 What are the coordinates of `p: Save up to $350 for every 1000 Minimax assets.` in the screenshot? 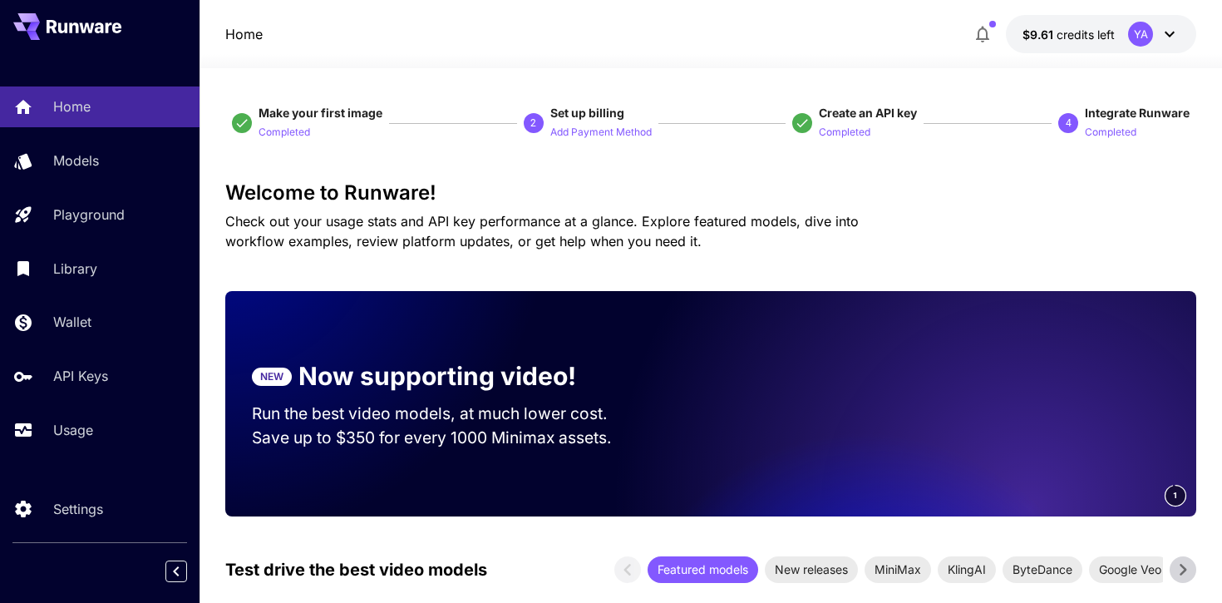 It's located at (446, 437).